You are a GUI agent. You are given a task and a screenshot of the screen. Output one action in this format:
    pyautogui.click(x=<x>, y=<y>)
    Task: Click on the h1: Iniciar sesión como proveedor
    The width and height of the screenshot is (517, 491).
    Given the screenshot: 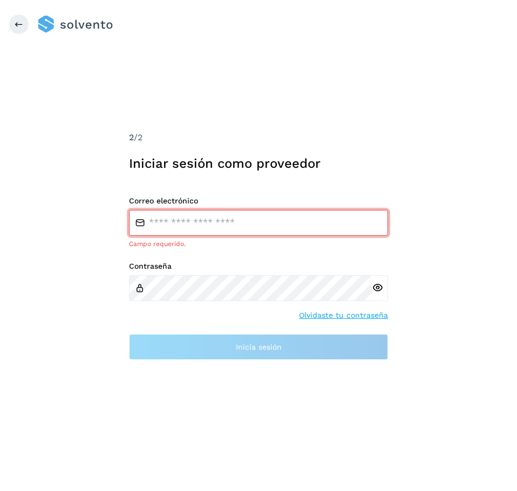 What is the action you would take?
    pyautogui.click(x=259, y=164)
    